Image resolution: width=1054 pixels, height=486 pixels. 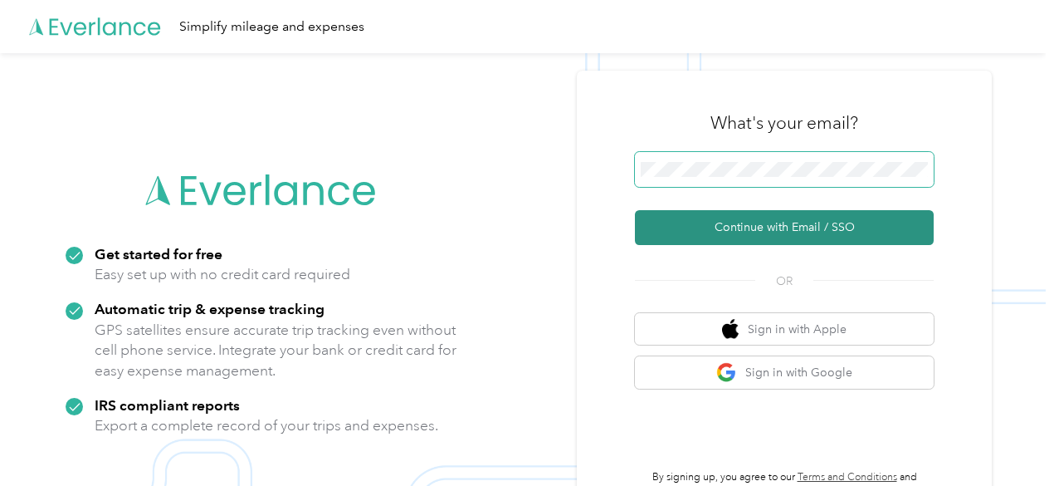 I want to click on a: Terms and Conditions, so click(x=848, y=477).